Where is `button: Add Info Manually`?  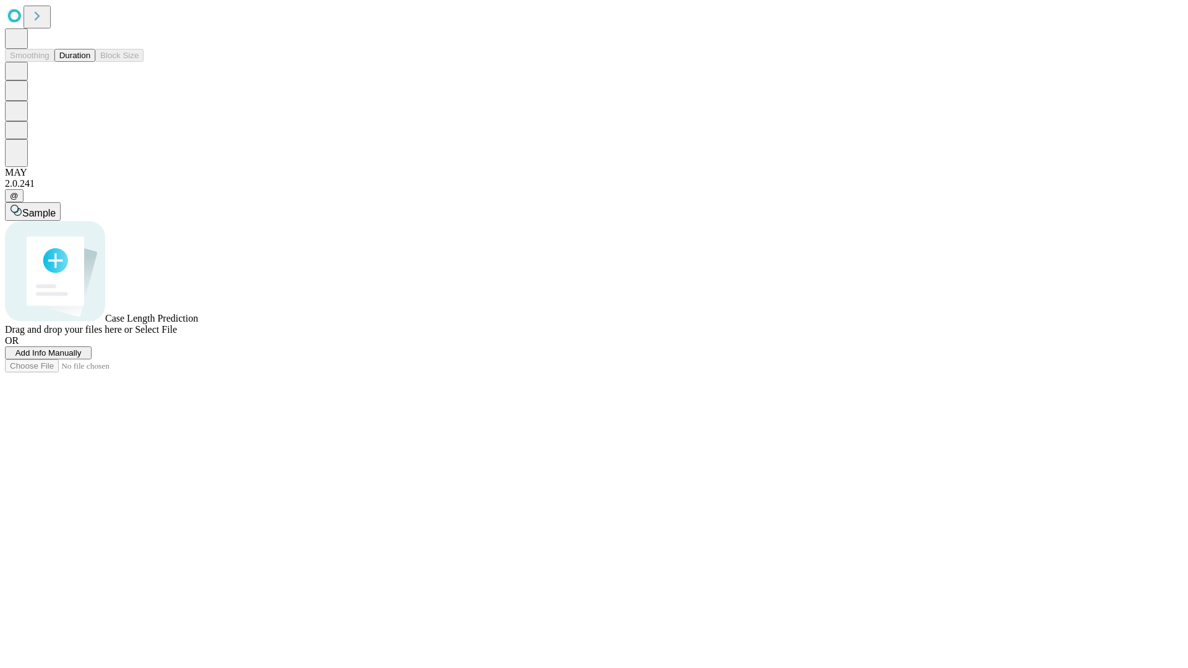
button: Add Info Manually is located at coordinates (48, 353).